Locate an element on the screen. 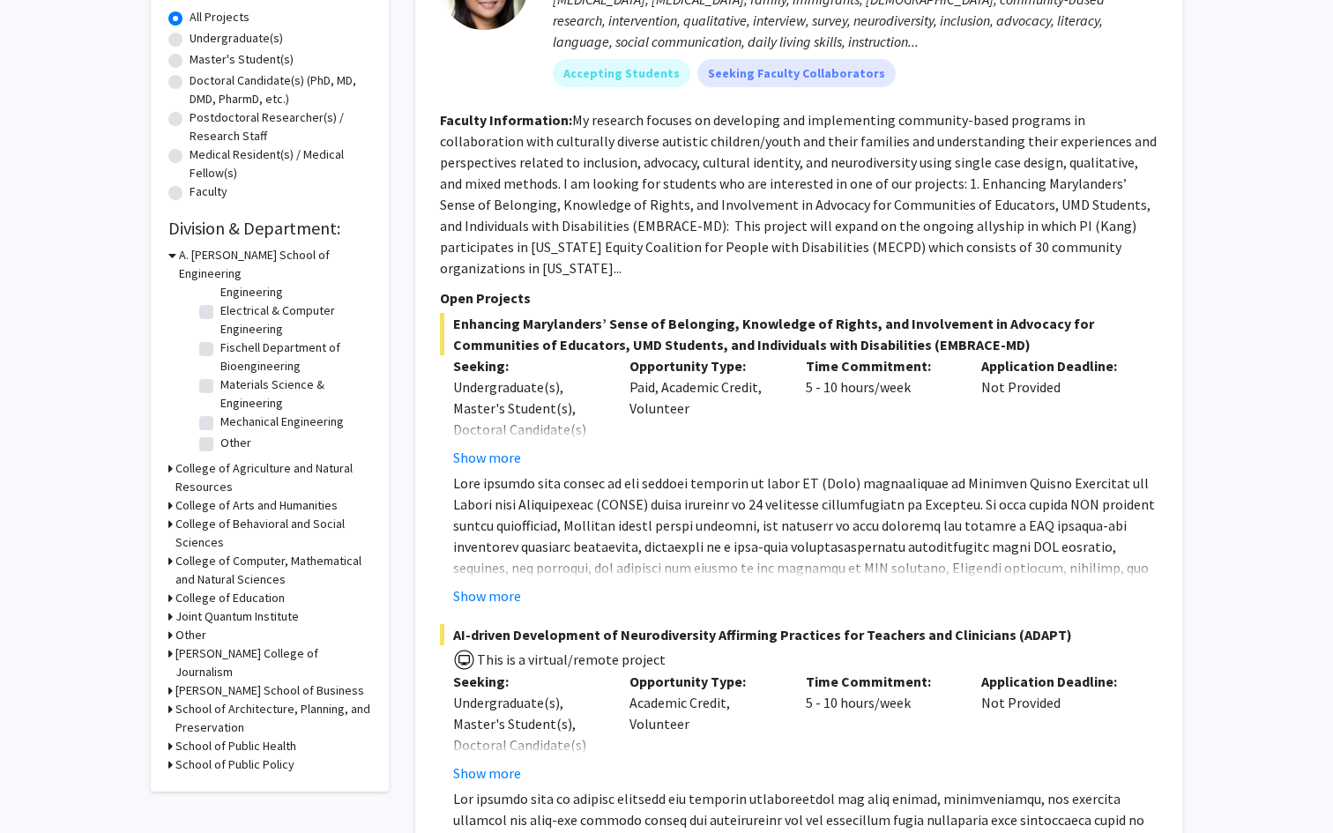 This screenshot has width=1333, height=833. label: Civil & Environmental Engineering is located at coordinates (294, 283).